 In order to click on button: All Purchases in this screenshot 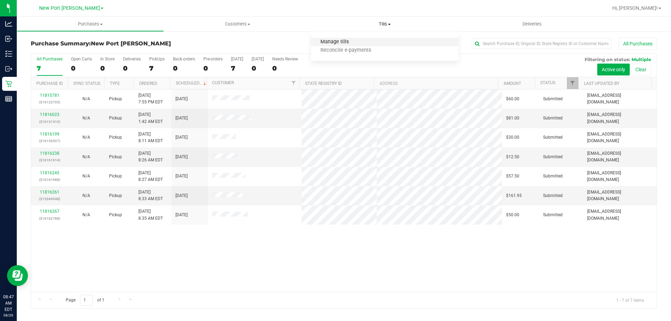, I will do `click(638, 44)`.